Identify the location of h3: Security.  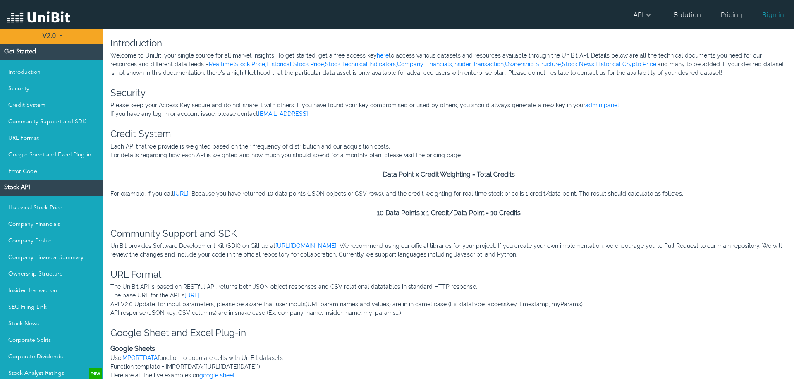
(449, 93).